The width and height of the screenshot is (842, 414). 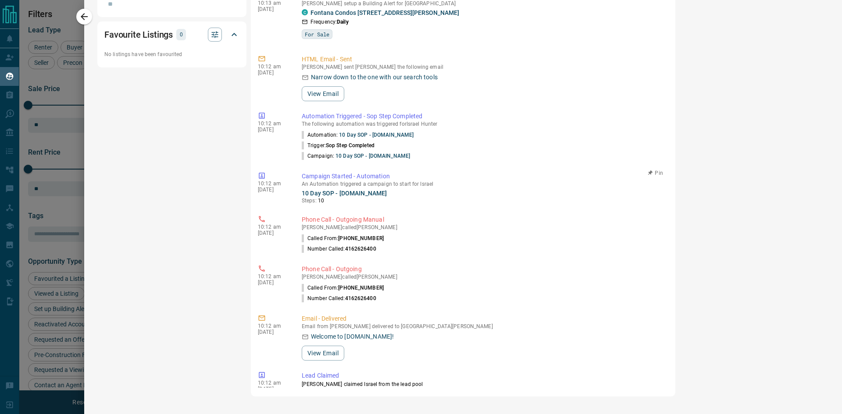 I want to click on p: Phone Call - Outgoing, so click(x=483, y=269).